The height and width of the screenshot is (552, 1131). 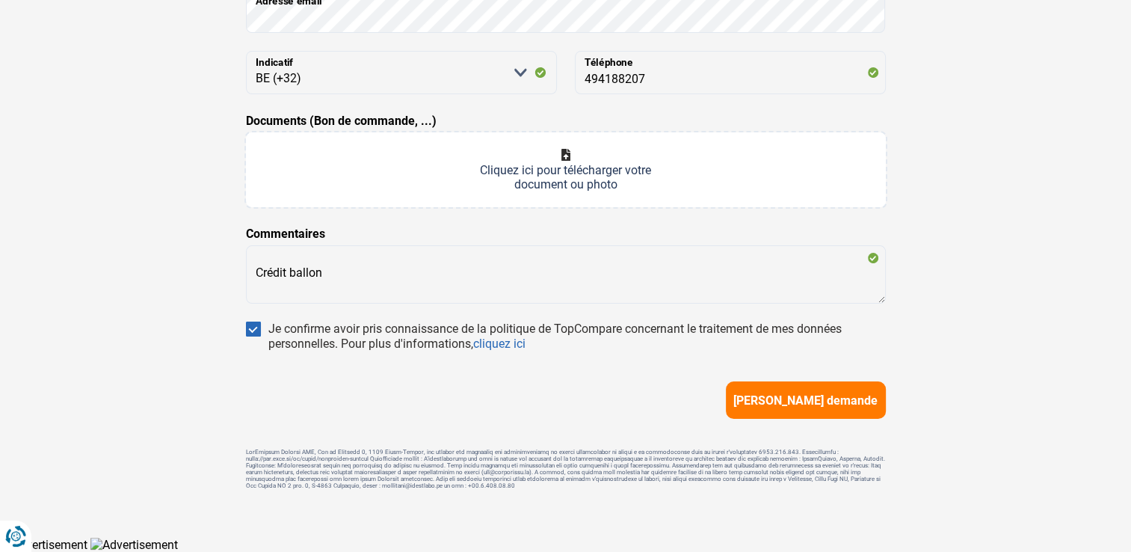 I want to click on div: Je confirme avoir pris connaissance de la politique de TopCompare concernant le traitement de mes..., so click(x=577, y=336).